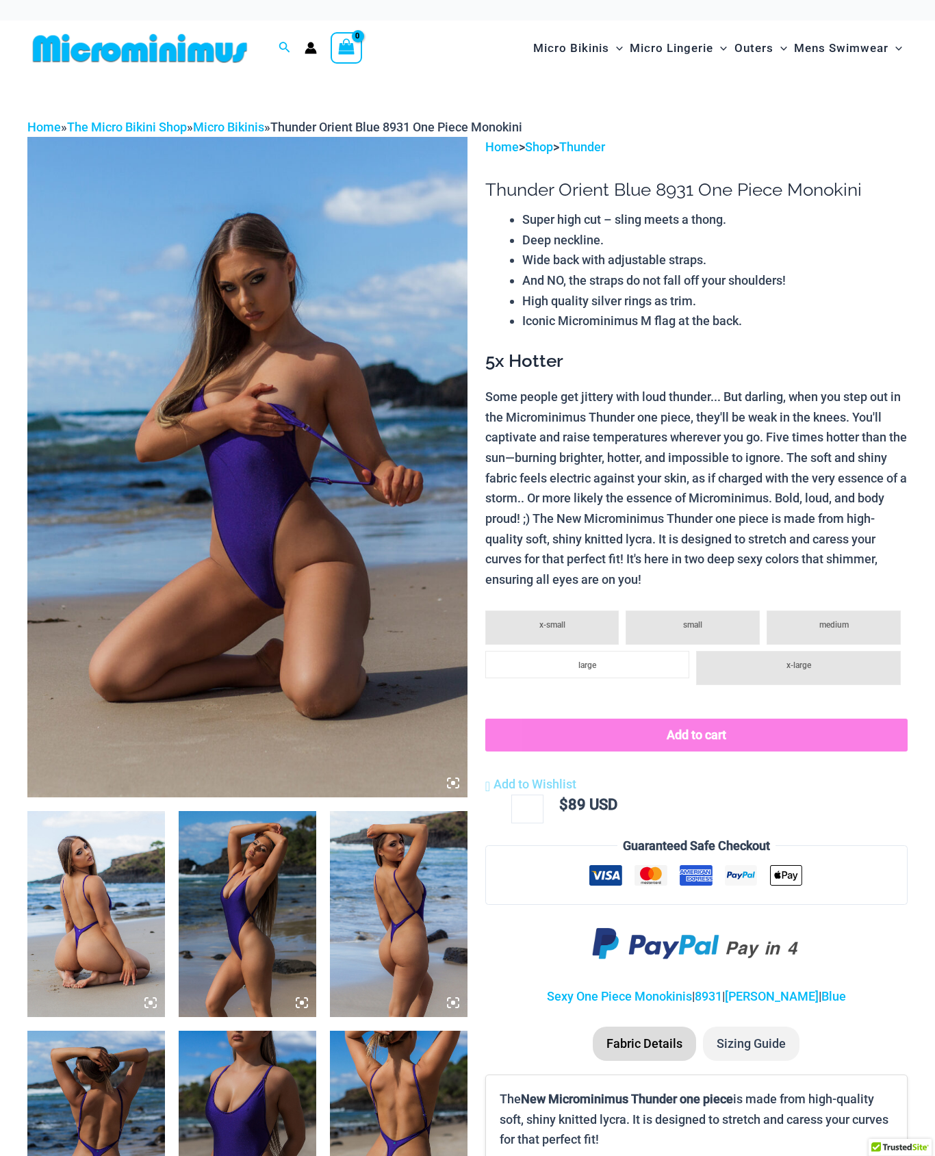  What do you see at coordinates (696, 361) in the screenshot?
I see `h3: 5x Hotter` at bounding box center [696, 361].